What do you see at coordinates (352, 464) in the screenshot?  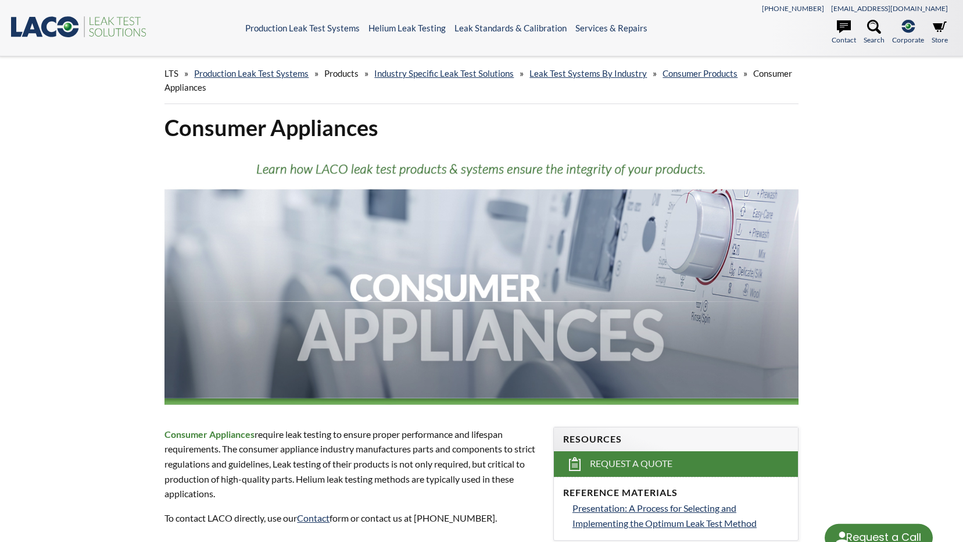 I see `p: require leak testing to ensure proper performance and lifespan requirements. The consumer applian...` at bounding box center [352, 464].